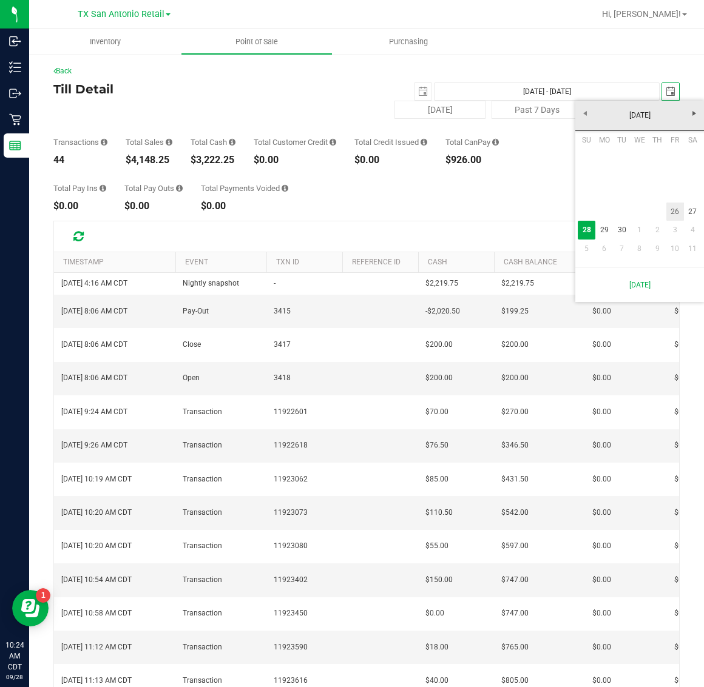  I want to click on button: Past 7 Days, so click(537, 110).